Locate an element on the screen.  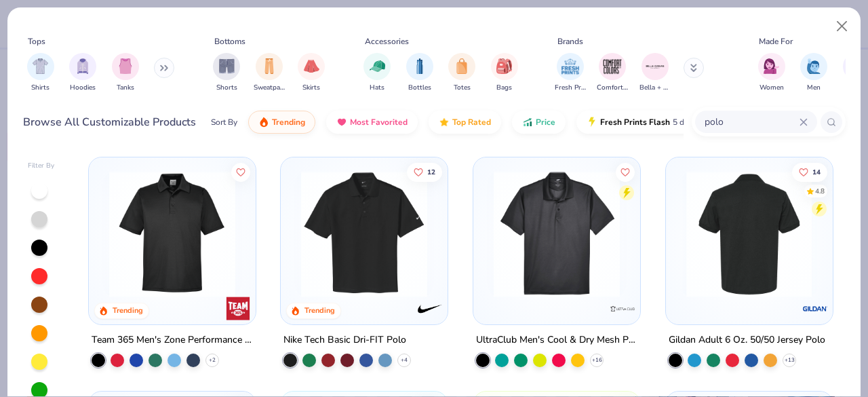
span: + 13 is located at coordinates (789, 360).